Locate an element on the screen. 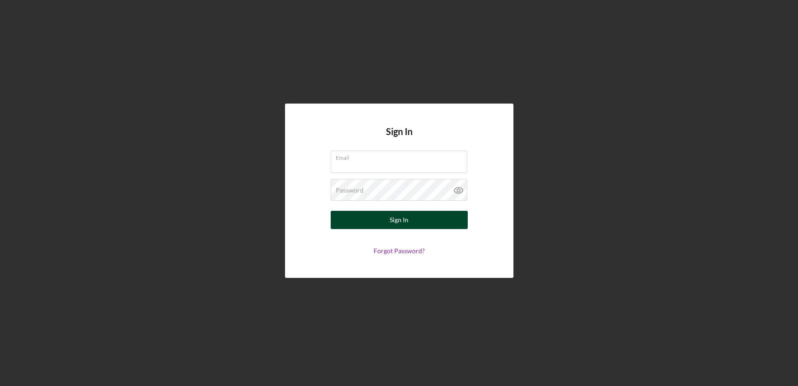 The height and width of the screenshot is (386, 798). a: Forgot Password? is located at coordinates (399, 251).